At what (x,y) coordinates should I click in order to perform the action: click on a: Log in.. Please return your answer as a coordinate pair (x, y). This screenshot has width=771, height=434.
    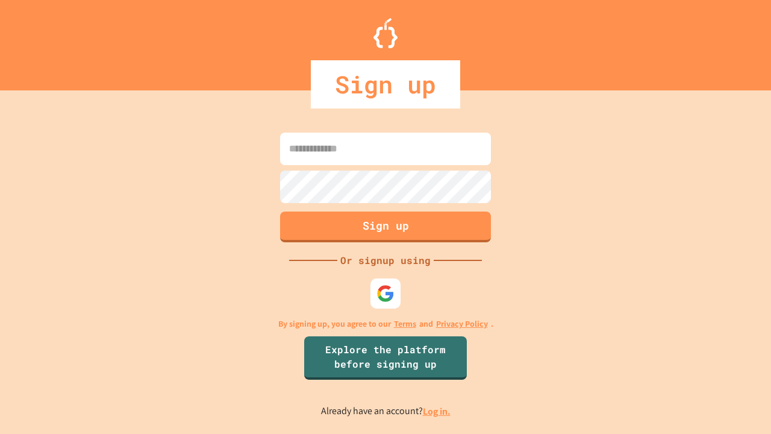
    Looking at the image, I should click on (437, 411).